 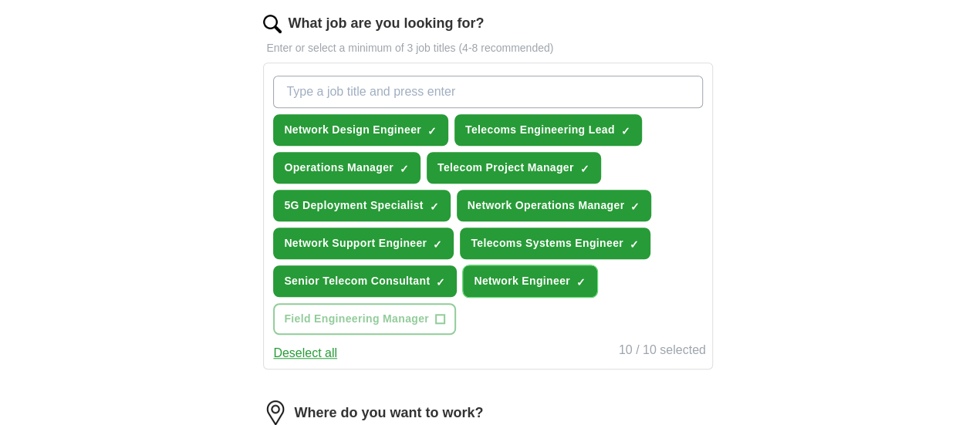 What do you see at coordinates (386, 23) in the screenshot?
I see `label: What job are you looking for?` at bounding box center [386, 23].